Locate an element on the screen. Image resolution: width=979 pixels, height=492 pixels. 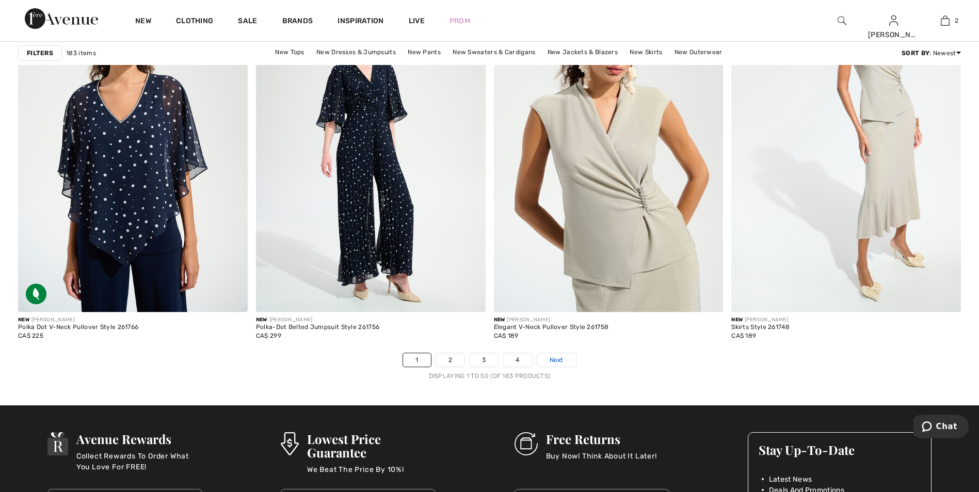
a: New Sweaters & Cardigans is located at coordinates (494, 52).